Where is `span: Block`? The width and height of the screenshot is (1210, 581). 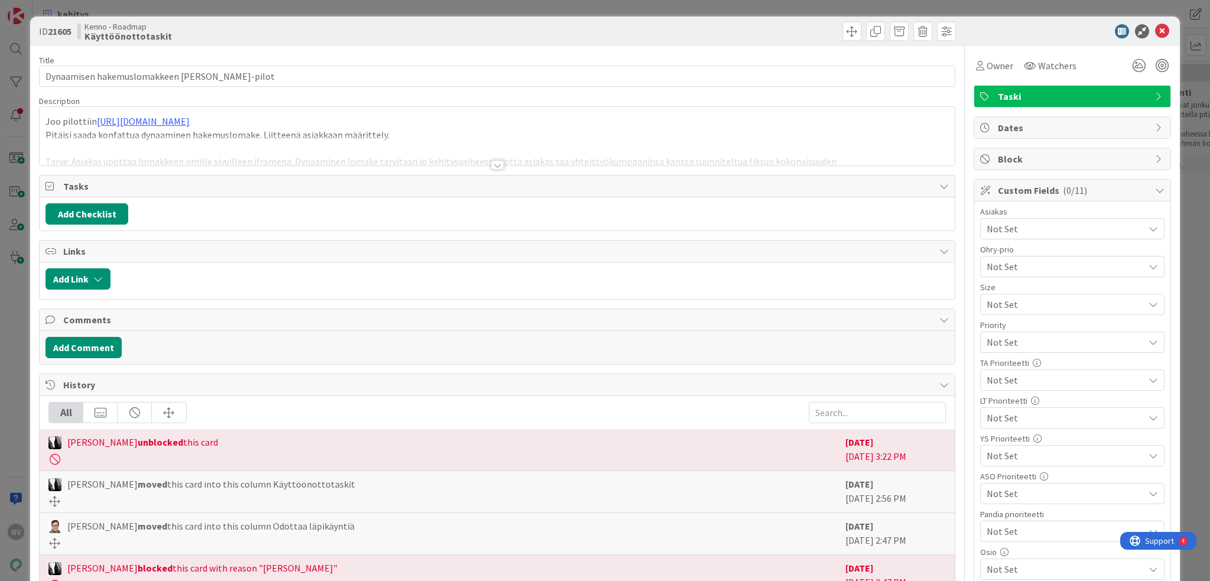 span: Block is located at coordinates (1073, 159).